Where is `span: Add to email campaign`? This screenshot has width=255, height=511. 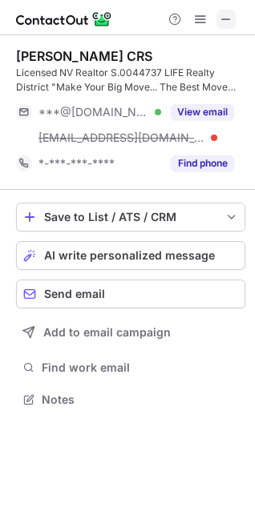
span: Add to email campaign is located at coordinates (107, 332).